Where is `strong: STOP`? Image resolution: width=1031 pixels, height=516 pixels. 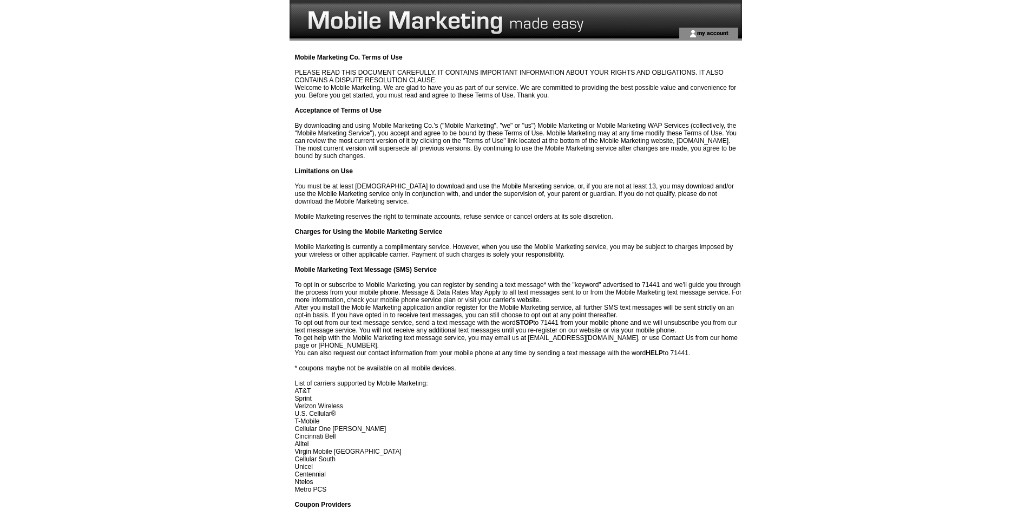
strong: STOP is located at coordinates (524, 322).